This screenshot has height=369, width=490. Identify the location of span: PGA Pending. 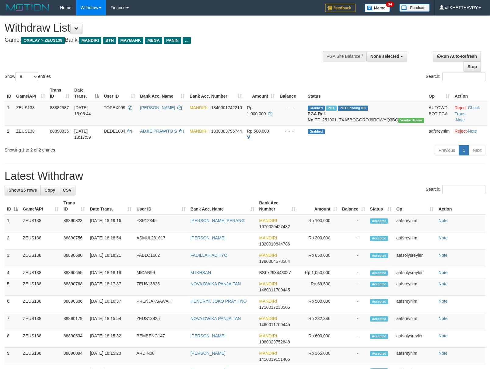
(353, 108).